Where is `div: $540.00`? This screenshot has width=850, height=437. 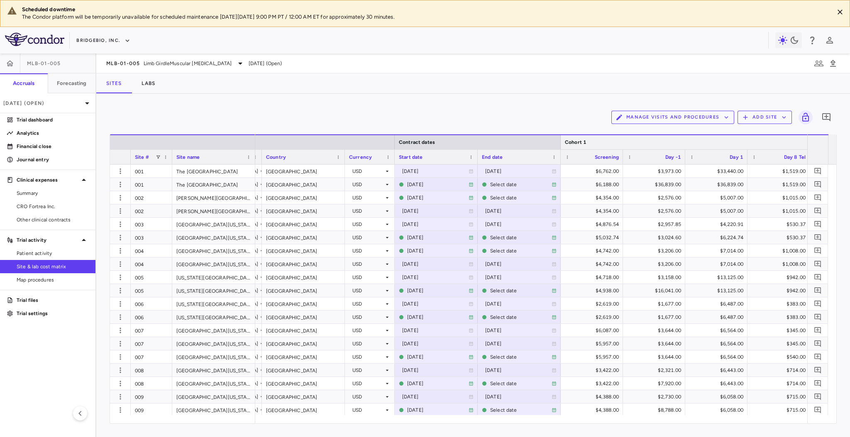 div: $540.00 is located at coordinates (780, 357).